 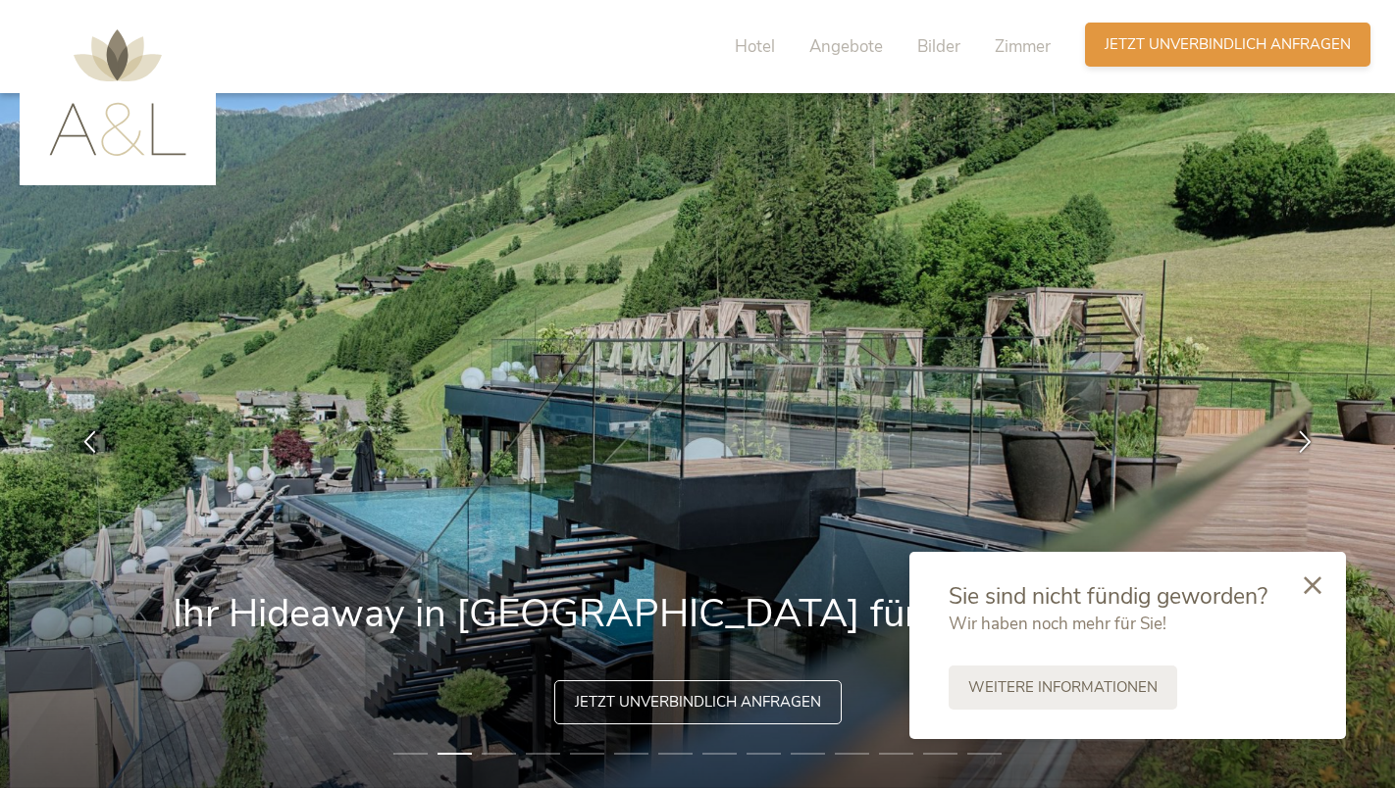 I want to click on a: AMONTI & LUNARIS Wellnessresort, so click(x=118, y=92).